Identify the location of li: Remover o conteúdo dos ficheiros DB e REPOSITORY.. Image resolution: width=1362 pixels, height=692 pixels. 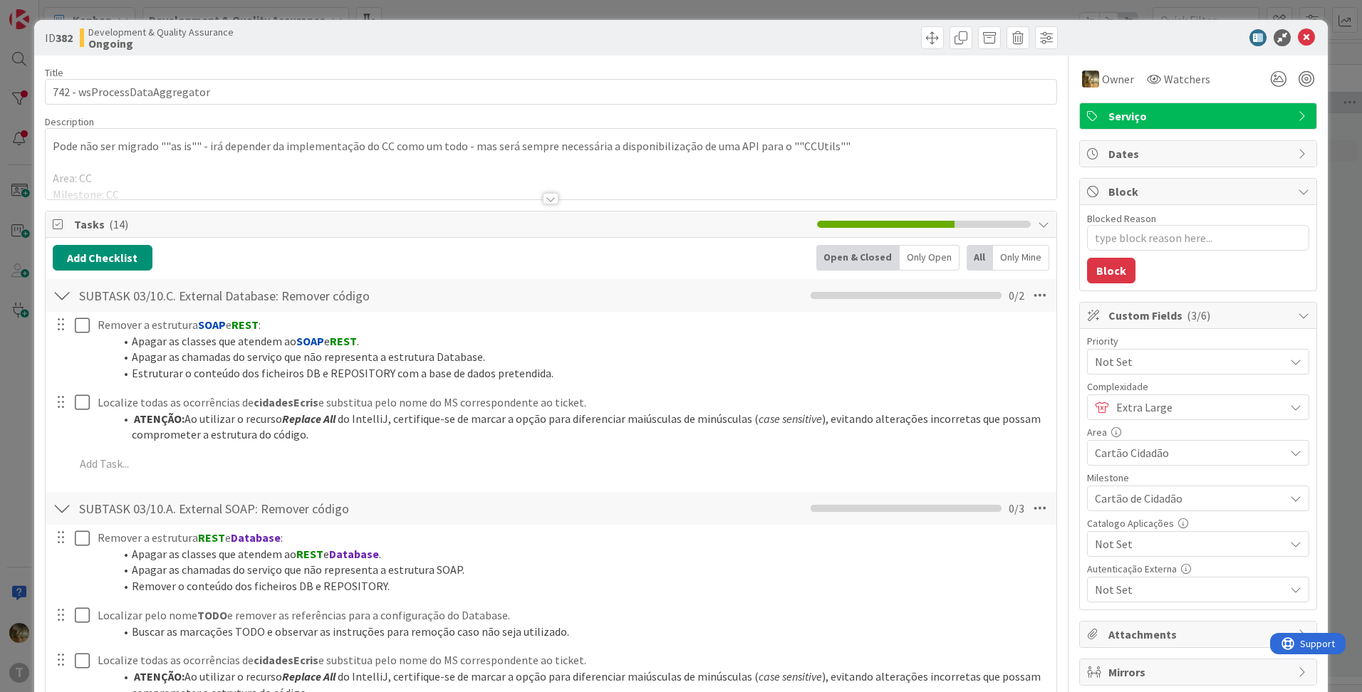
(580, 586).